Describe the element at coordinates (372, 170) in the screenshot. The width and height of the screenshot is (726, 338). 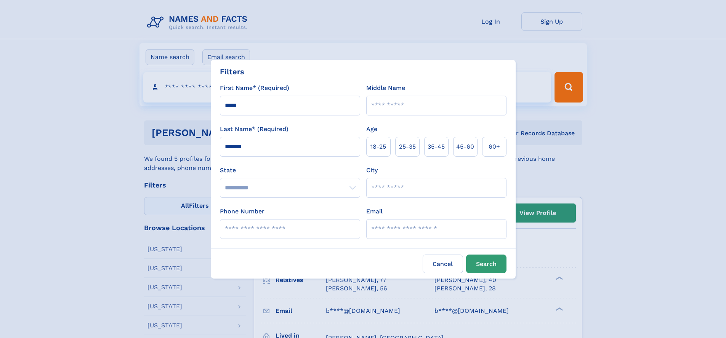
I see `label: City` at that location.